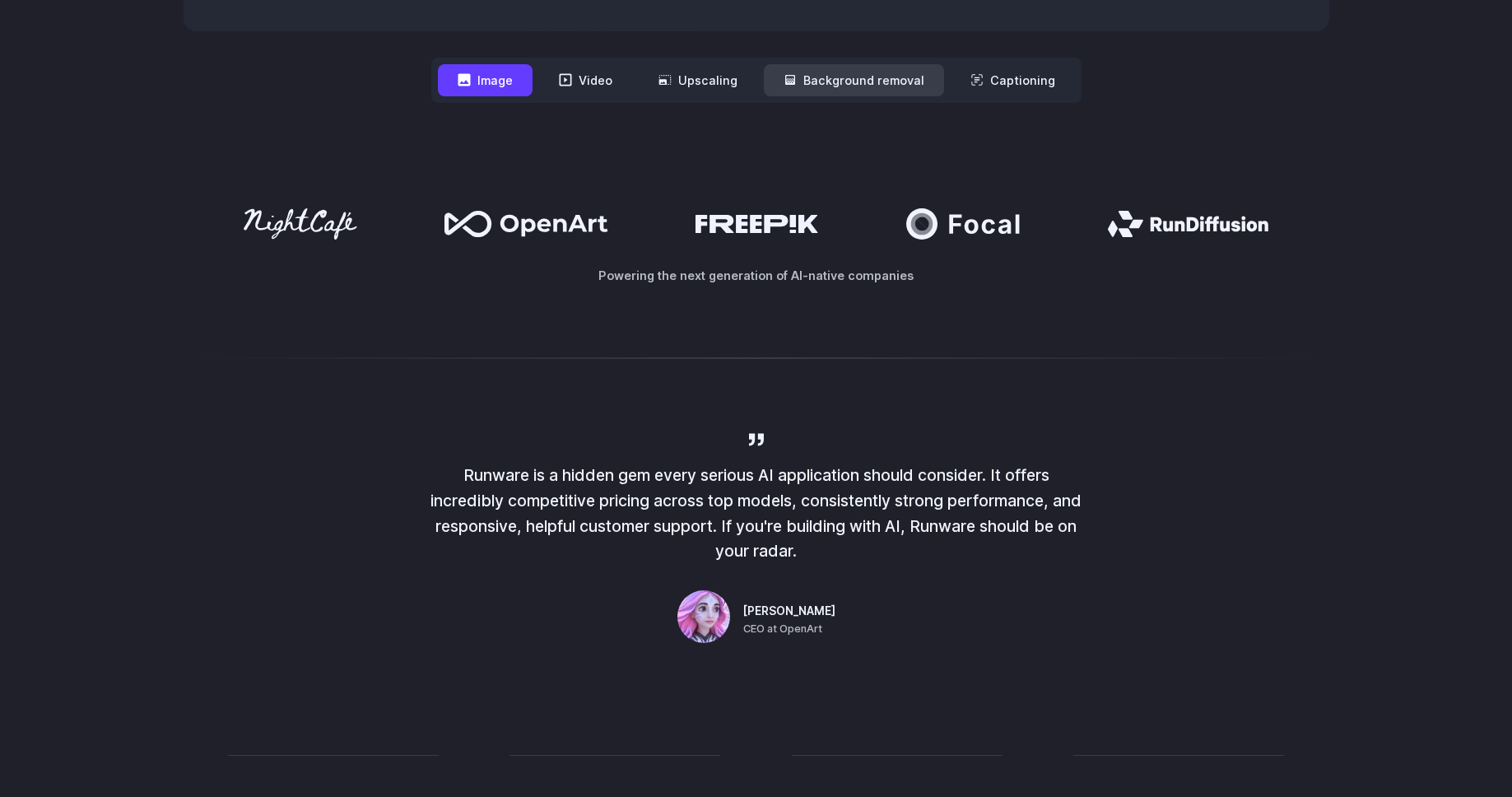  I want to click on button: Captioning, so click(1013, 80).